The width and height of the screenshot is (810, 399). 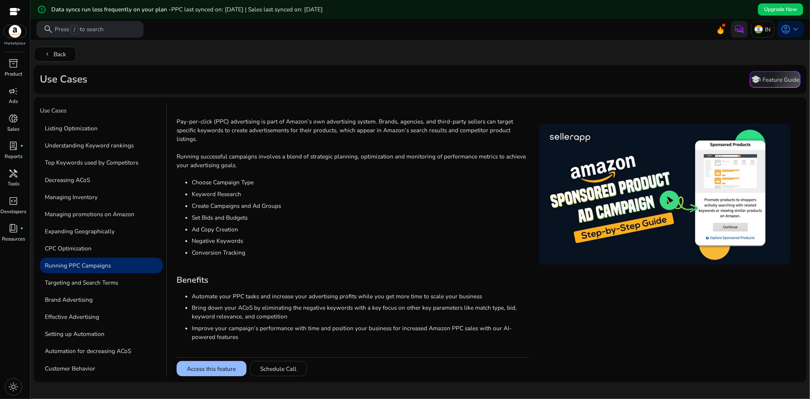 I want to click on span: book_4, so click(x=14, y=228).